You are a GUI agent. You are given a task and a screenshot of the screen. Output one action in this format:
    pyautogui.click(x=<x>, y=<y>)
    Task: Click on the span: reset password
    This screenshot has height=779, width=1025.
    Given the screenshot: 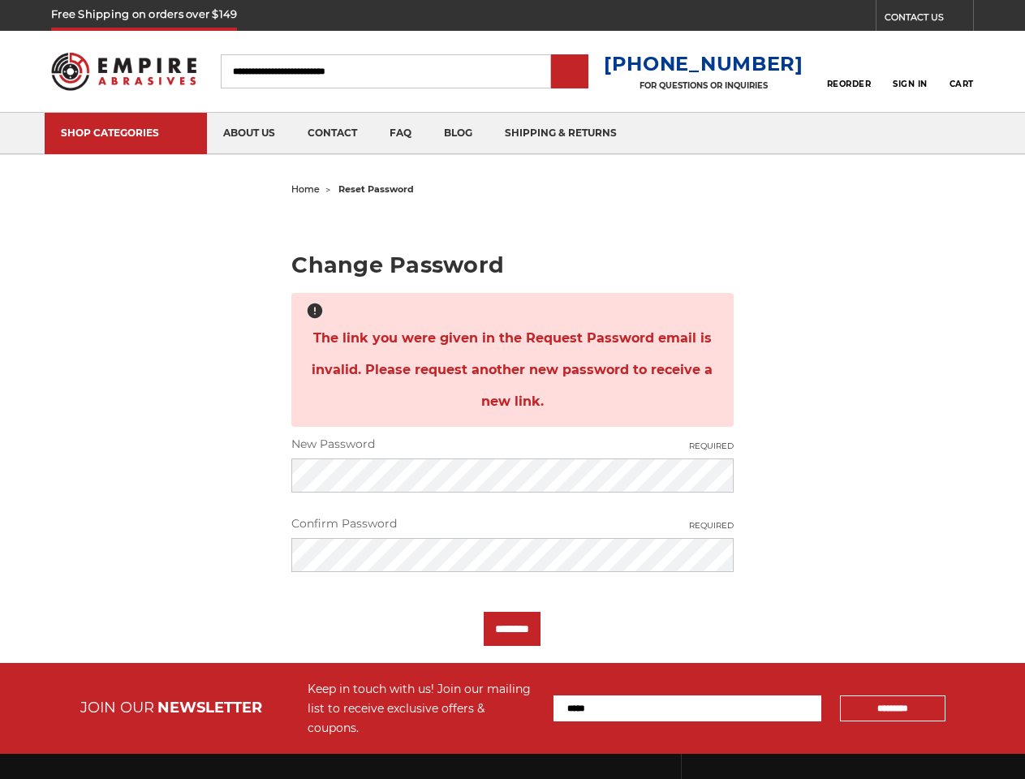 What is the action you would take?
    pyautogui.click(x=376, y=189)
    